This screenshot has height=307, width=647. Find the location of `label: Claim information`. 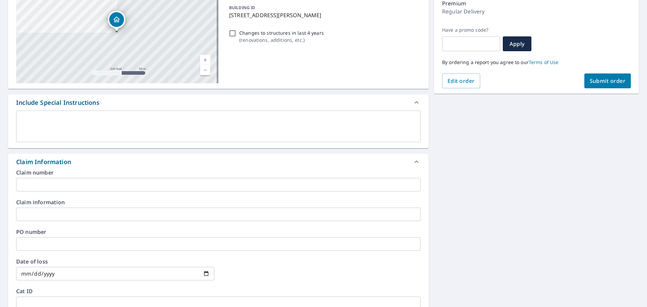

label: Claim information is located at coordinates (218, 202).